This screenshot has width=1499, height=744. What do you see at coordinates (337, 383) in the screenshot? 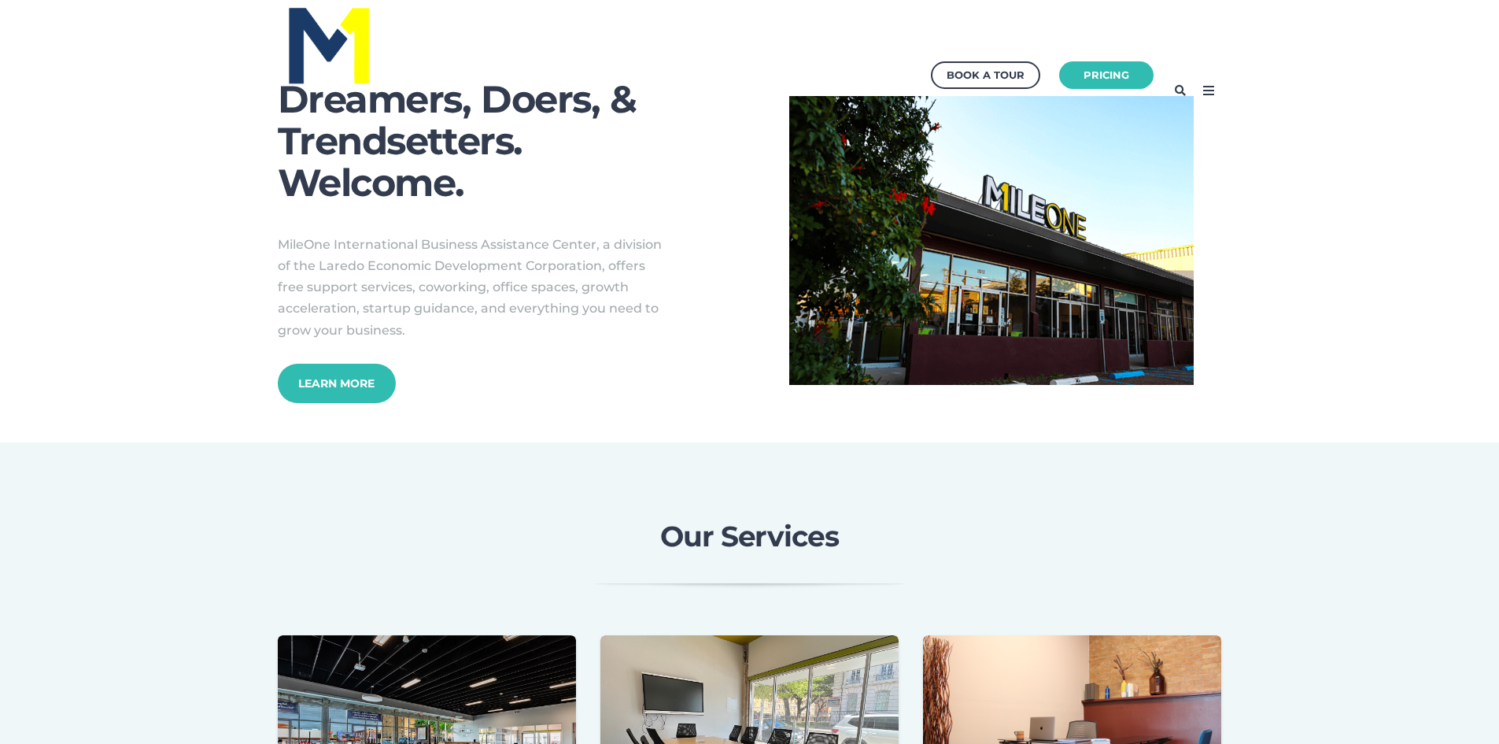
I see `a: Learn More` at bounding box center [337, 383].